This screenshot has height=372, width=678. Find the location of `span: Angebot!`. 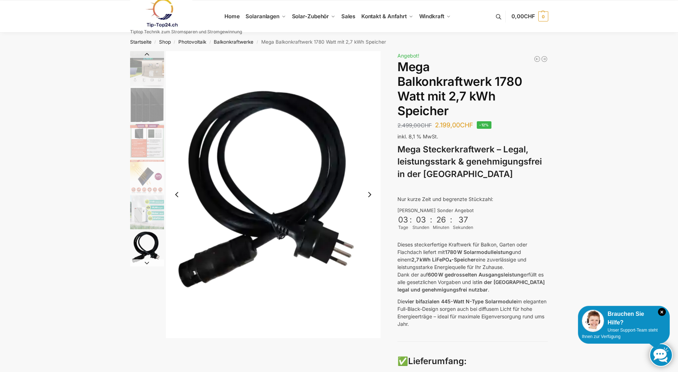

span: Angebot! is located at coordinates (408, 55).